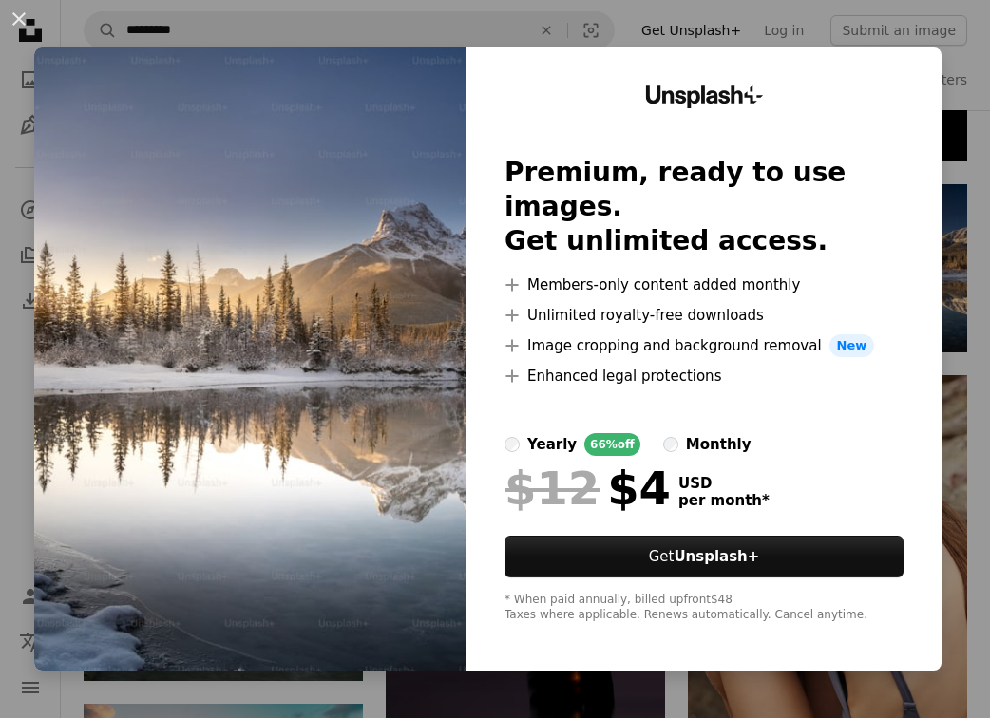 This screenshot has width=990, height=718. I want to click on li: Enhanced legal protections, so click(704, 376).